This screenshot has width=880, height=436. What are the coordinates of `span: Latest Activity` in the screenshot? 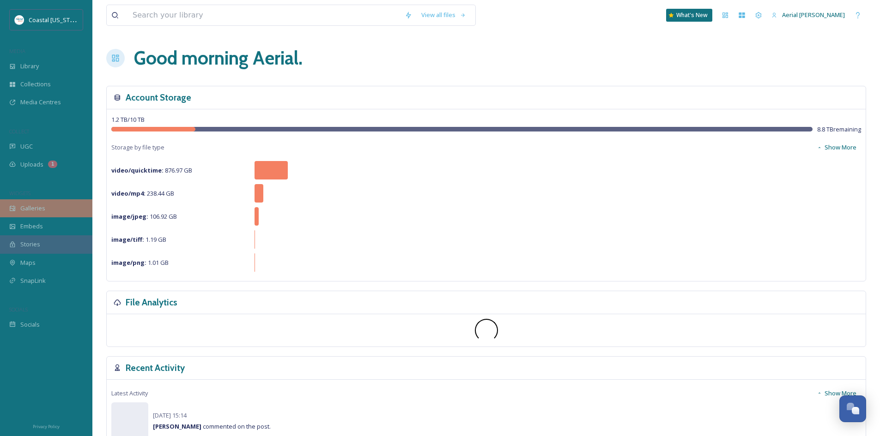 It's located at (129, 393).